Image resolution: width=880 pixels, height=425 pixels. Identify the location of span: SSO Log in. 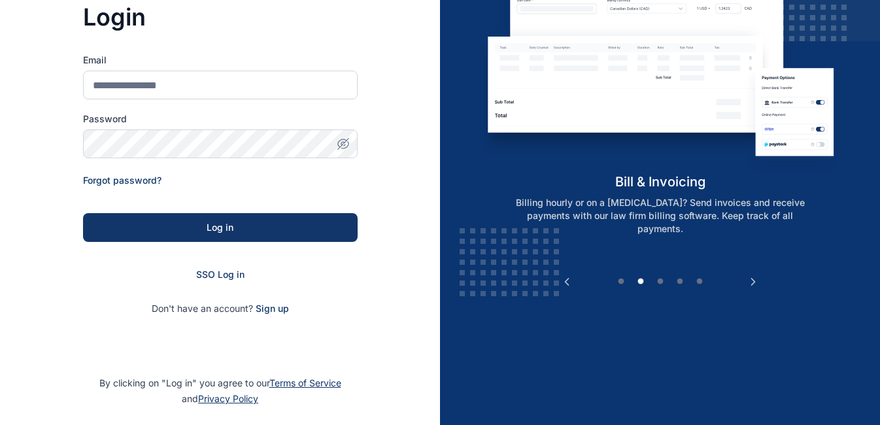
(220, 274).